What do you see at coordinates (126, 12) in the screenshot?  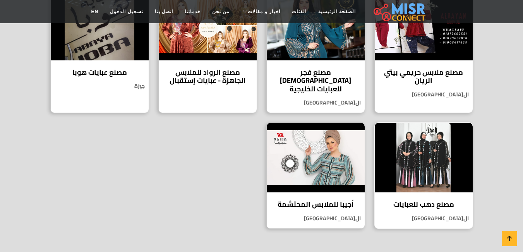 I see `a: تسجيل الدخول` at bounding box center [126, 12].